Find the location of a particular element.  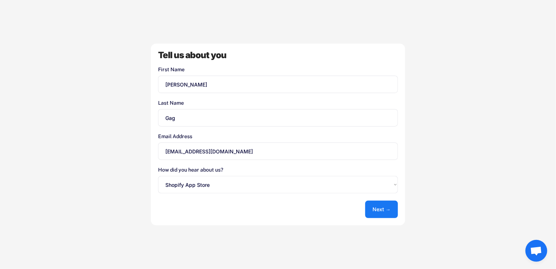

input: Your email address is located at coordinates (278, 151).